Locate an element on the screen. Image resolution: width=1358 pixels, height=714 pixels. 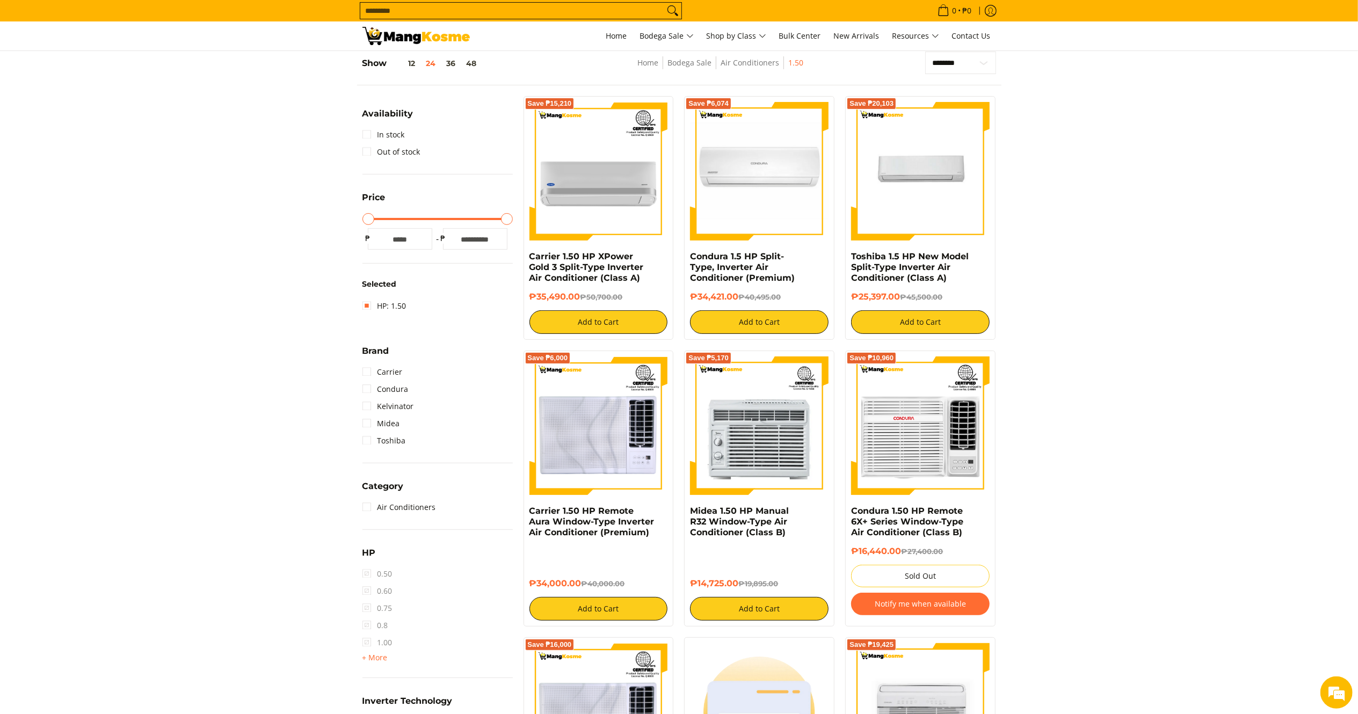
button: 24 is located at coordinates (431, 63).